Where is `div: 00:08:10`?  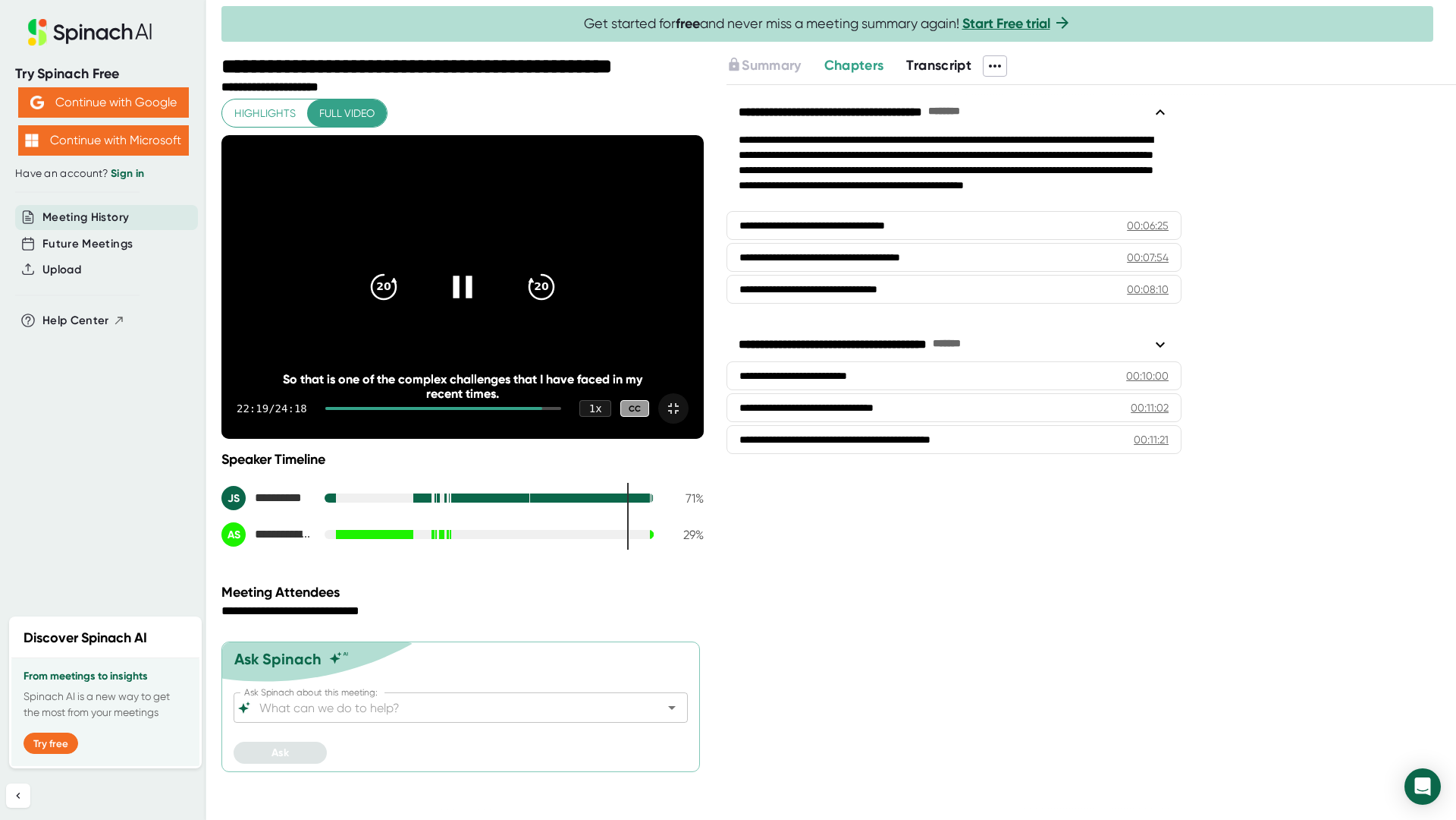
div: 00:08:10 is located at coordinates (1147, 289).